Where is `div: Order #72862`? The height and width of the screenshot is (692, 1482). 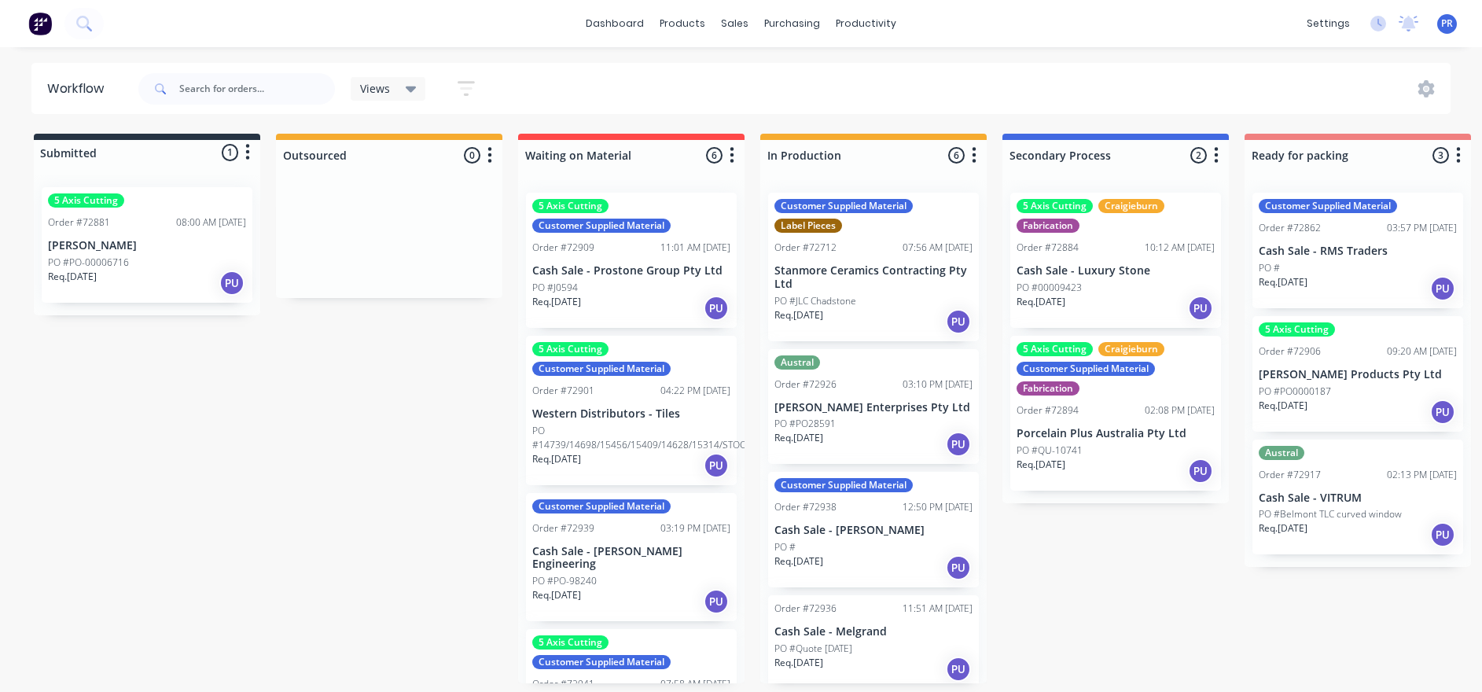 div: Order #72862 is located at coordinates (1289, 228).